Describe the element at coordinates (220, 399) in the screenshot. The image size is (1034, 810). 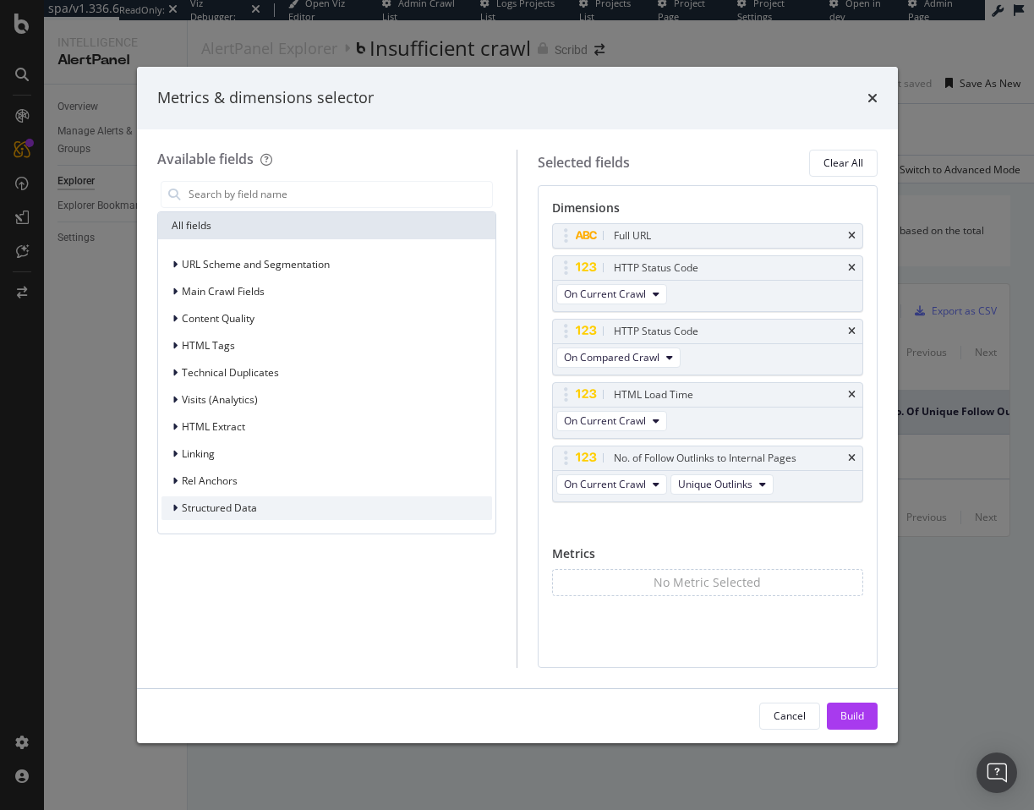
I see `span: Visits (Analytics)` at that location.